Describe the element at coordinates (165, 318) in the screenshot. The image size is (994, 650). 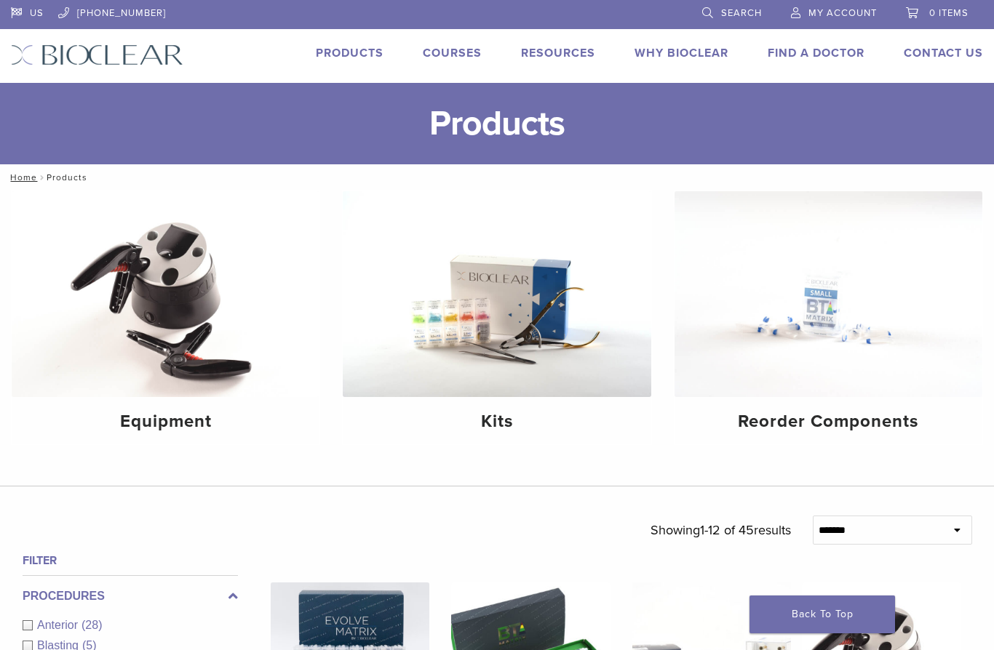
I see `a: Equipment` at that location.